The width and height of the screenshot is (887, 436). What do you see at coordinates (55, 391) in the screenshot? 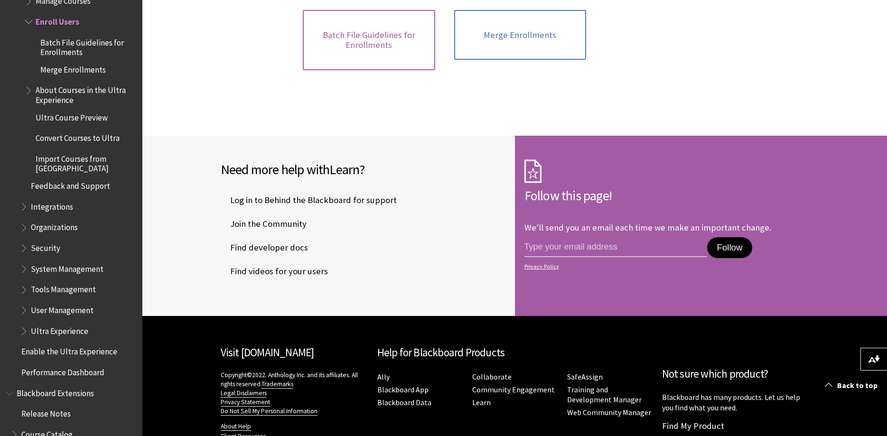
I see `span: Blackboard Extensions` at bounding box center [55, 391].